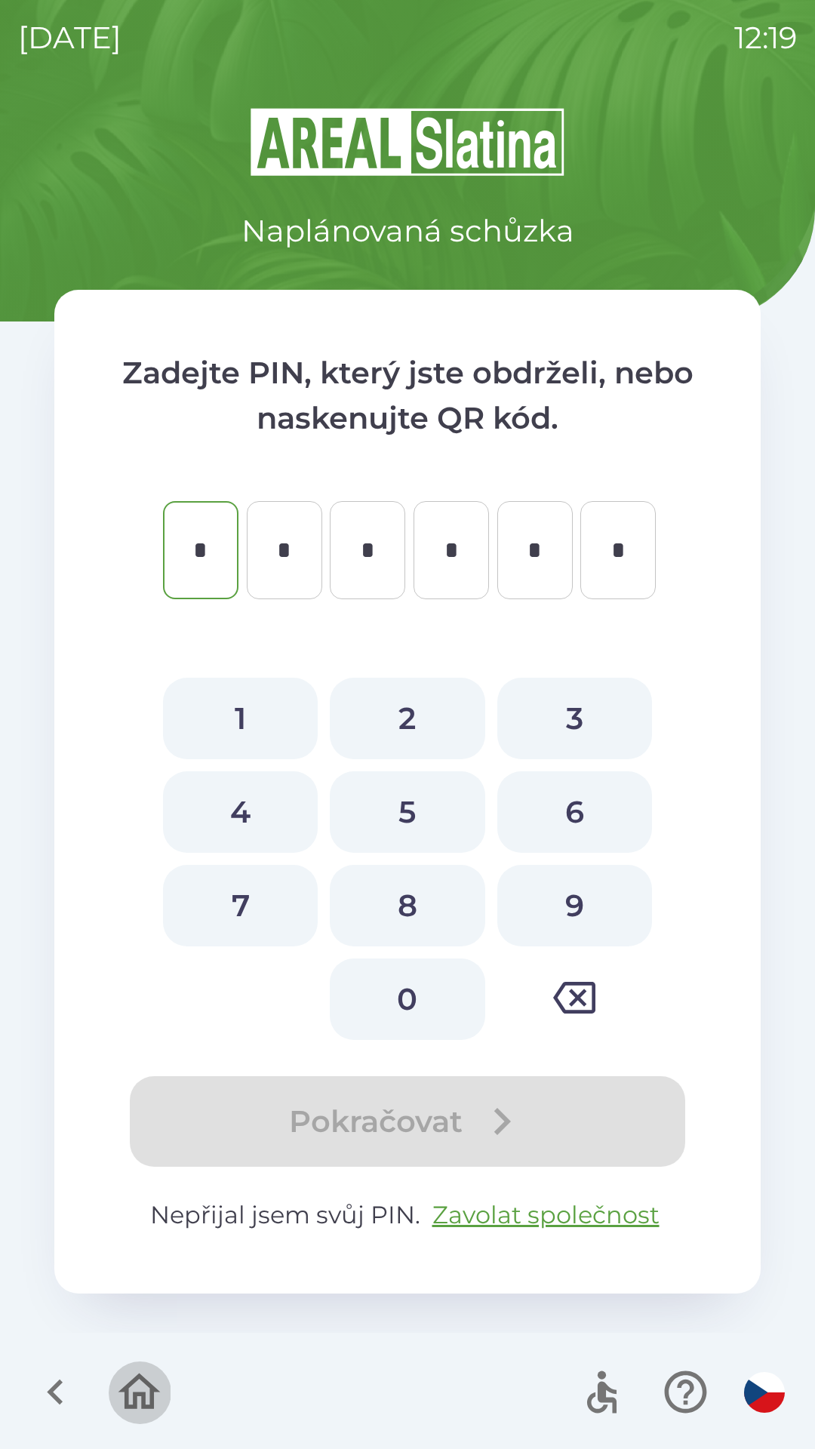 Image resolution: width=815 pixels, height=1449 pixels. What do you see at coordinates (407, 142) in the screenshot?
I see `img: Logo` at bounding box center [407, 142].